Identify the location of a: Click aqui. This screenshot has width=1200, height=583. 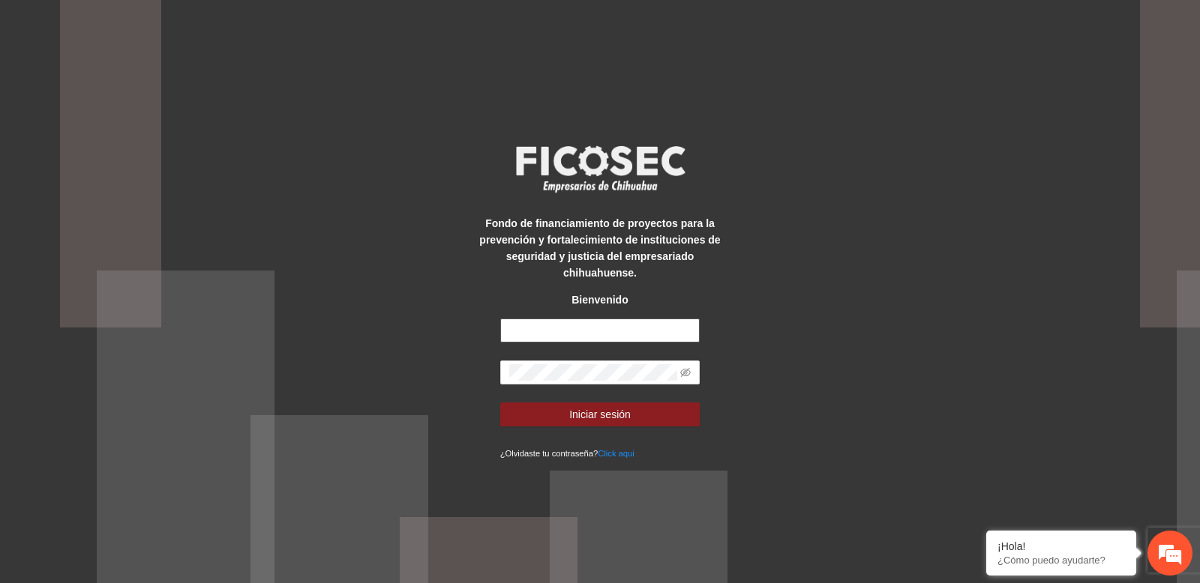
(616, 454).